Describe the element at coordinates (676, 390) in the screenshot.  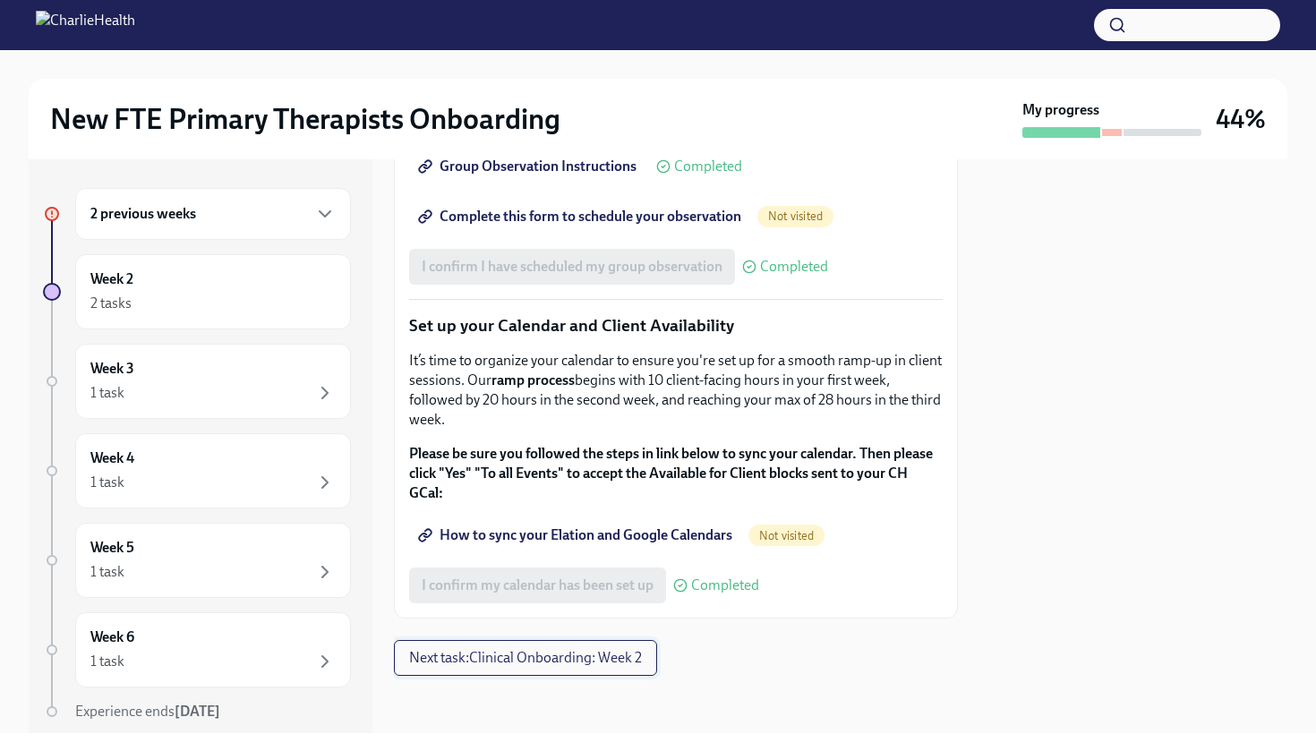
I see `p: It’s time to organize your calendar to ensure you're set up for a smooth ramp-up in client sessio...` at that location.